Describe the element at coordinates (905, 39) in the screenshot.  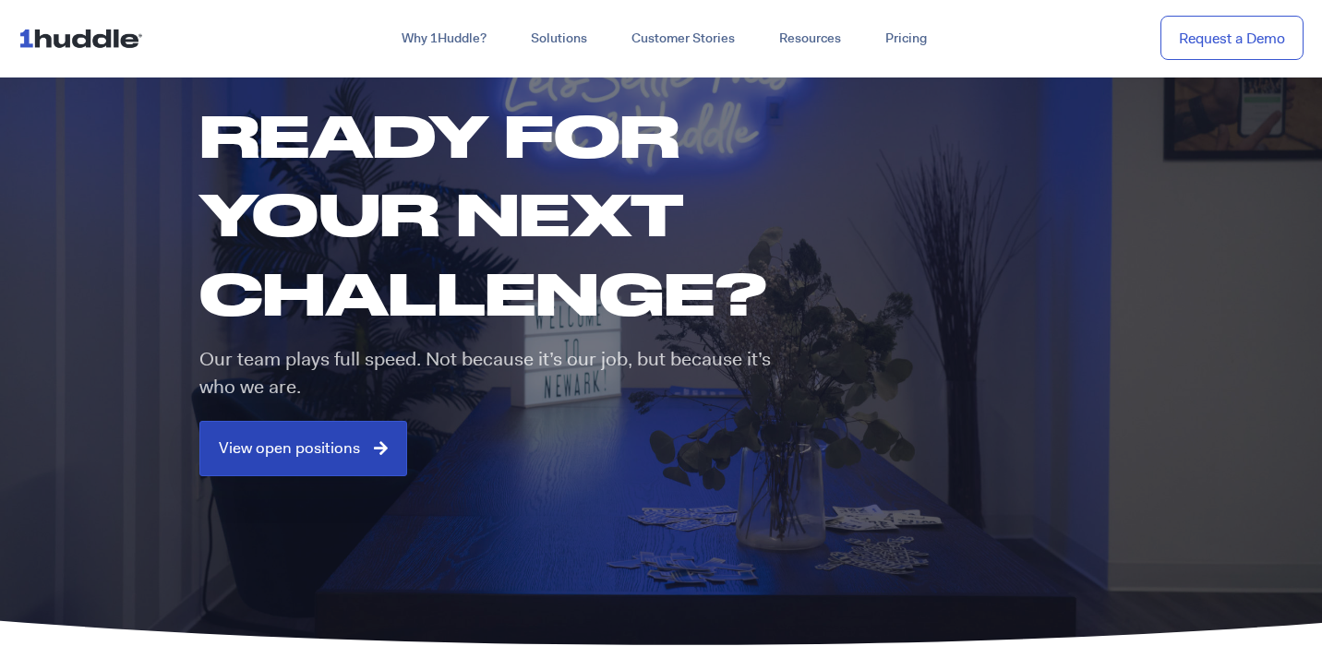
I see `a: Pricing` at that location.